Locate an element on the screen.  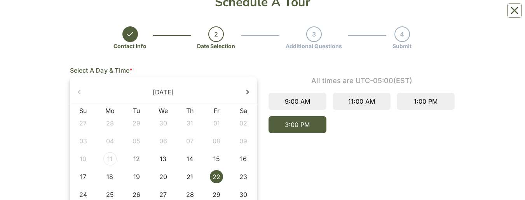
th: Mo is located at coordinates (110, 111).